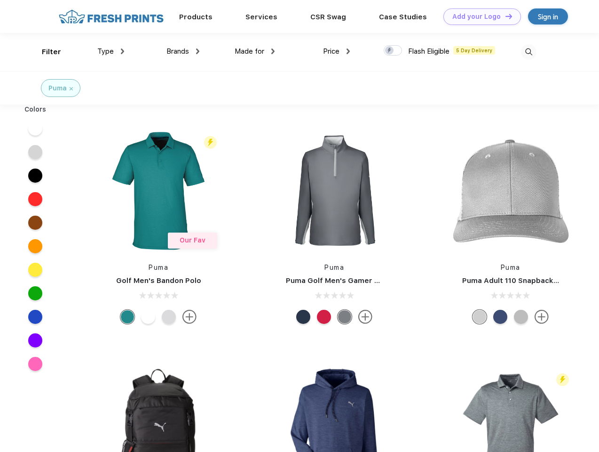 This screenshot has height=452, width=599. I want to click on div: Filter, so click(51, 52).